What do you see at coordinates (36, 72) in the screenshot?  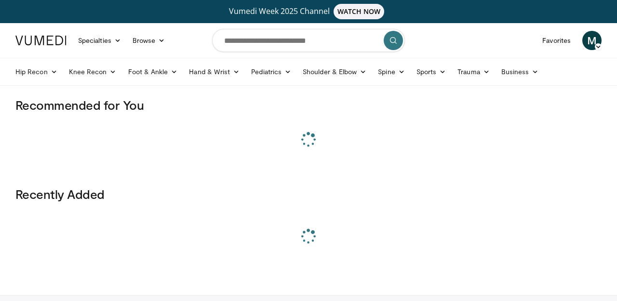 I see `a: Hip Recon` at bounding box center [36, 72].